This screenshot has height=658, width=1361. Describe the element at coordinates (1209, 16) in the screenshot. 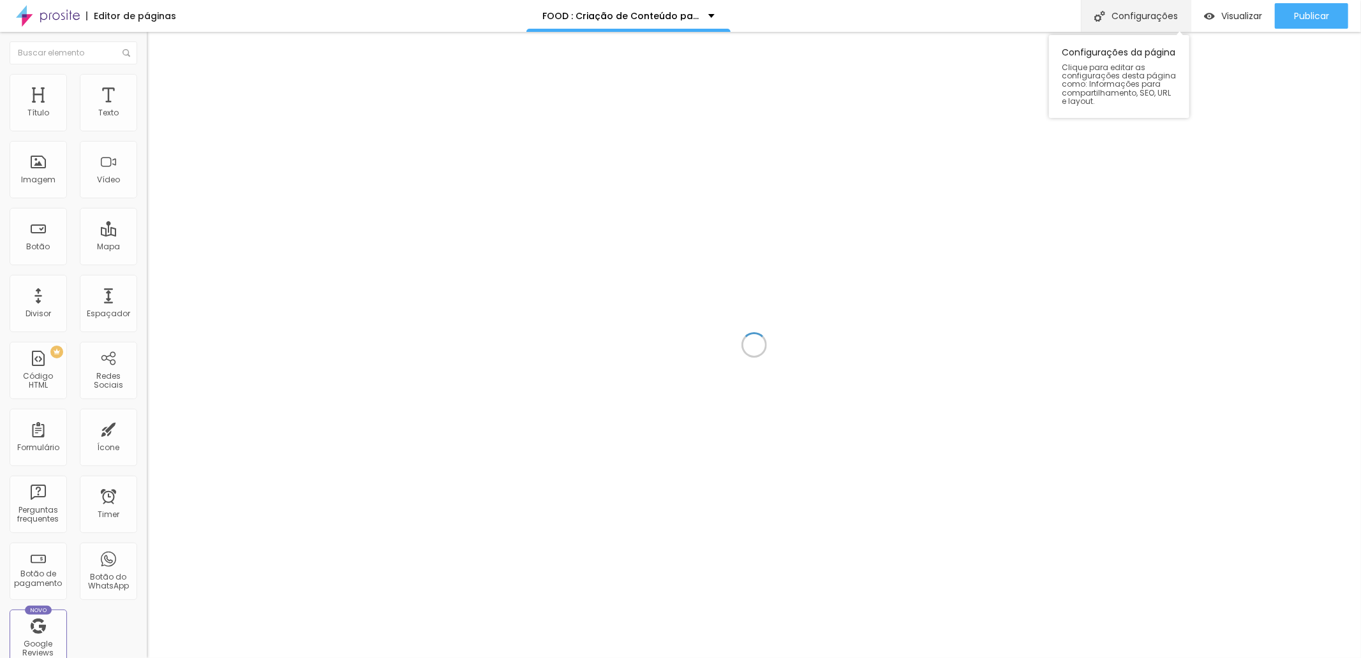

I see `img: view-1.svg` at that location.